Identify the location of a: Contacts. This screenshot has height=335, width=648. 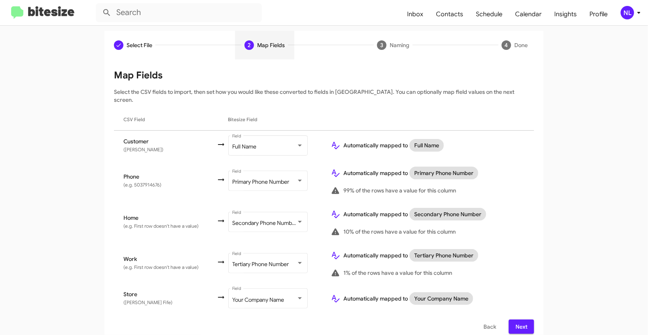
(449, 14).